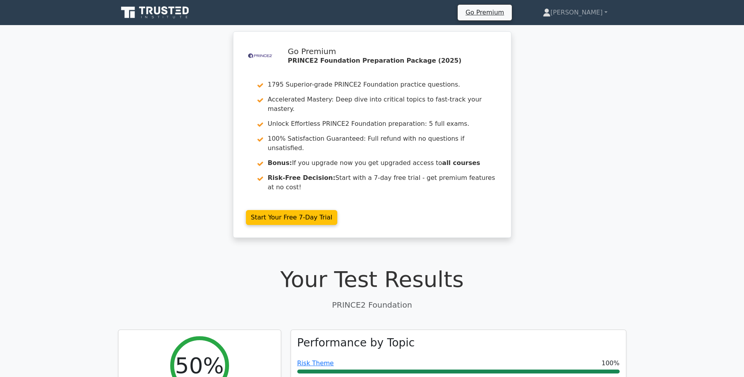  Describe the element at coordinates (292, 218) in the screenshot. I see `a: Start Your Free 7-Day Trial` at that location.